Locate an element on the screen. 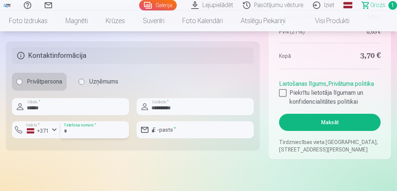 This screenshot has height=191, width=397. img: /fa3 is located at coordinates (7, 5).